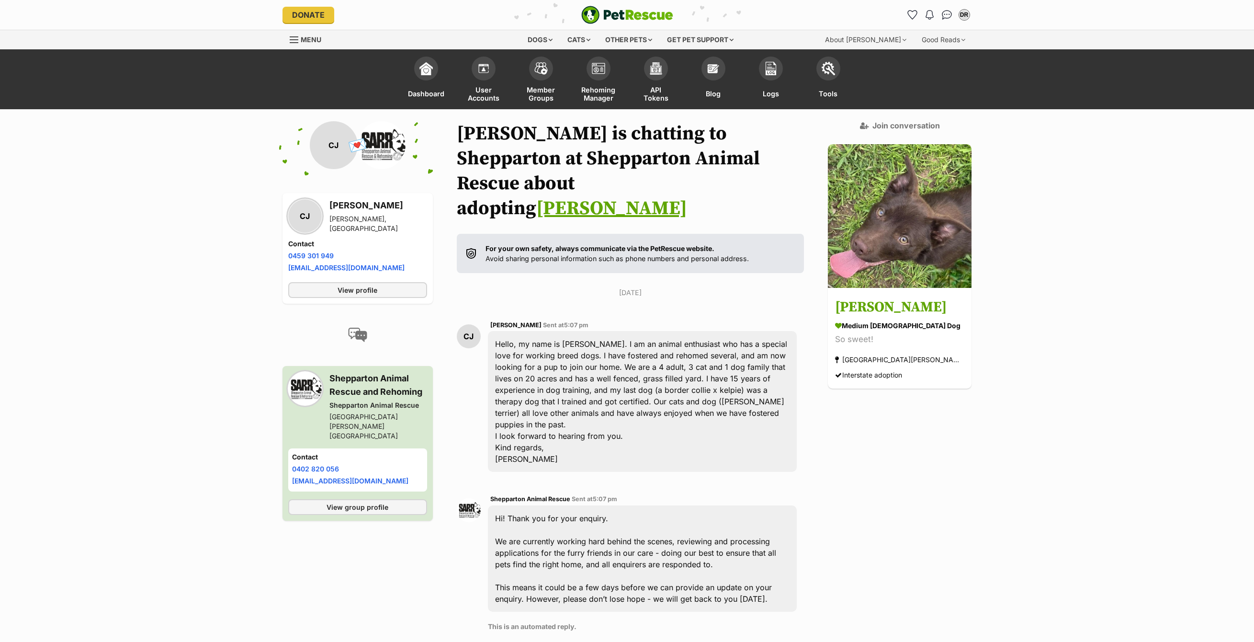  Describe the element at coordinates (311, 255) in the screenshot. I see `a: 0459 301 949` at that location.